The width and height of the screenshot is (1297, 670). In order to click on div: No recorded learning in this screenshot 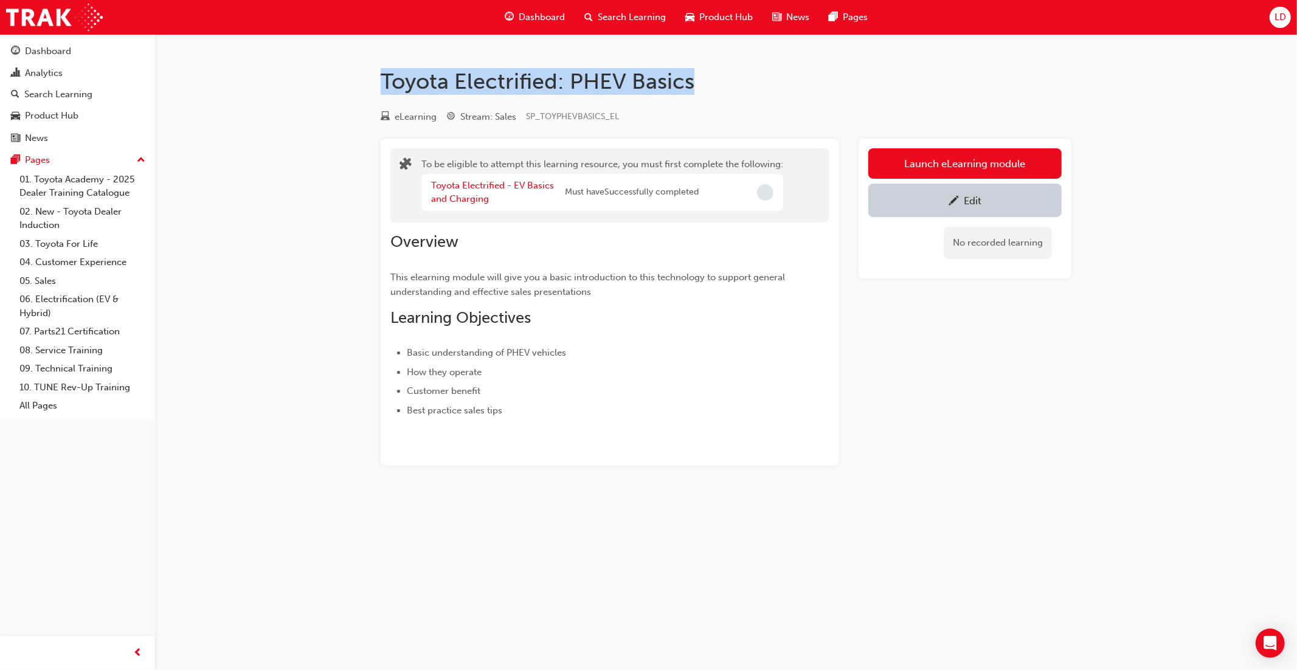, I will do `click(998, 243)`.